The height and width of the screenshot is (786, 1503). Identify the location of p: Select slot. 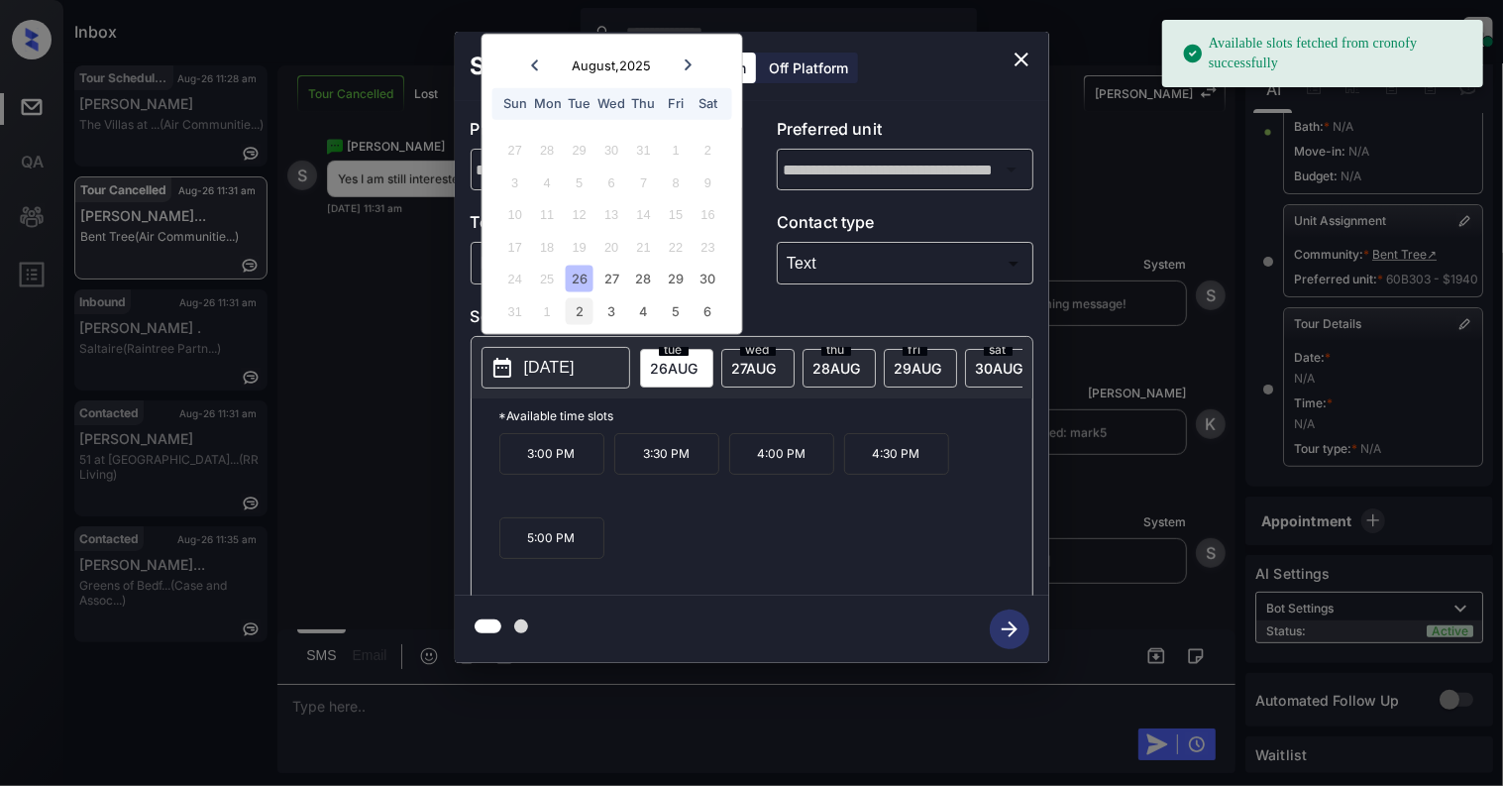
(752, 320).